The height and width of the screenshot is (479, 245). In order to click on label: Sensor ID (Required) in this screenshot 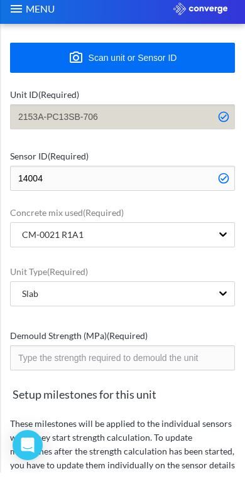, I will do `click(122, 163)`.